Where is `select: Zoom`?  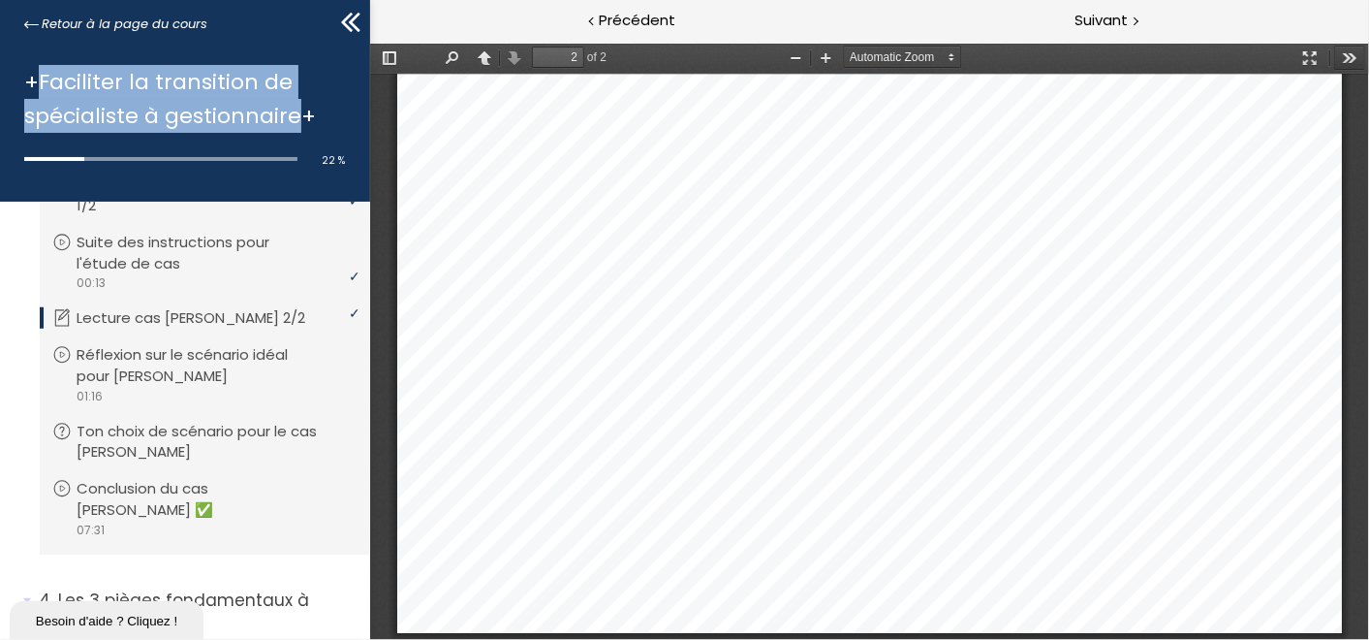
select: Zoom is located at coordinates (543, 14).